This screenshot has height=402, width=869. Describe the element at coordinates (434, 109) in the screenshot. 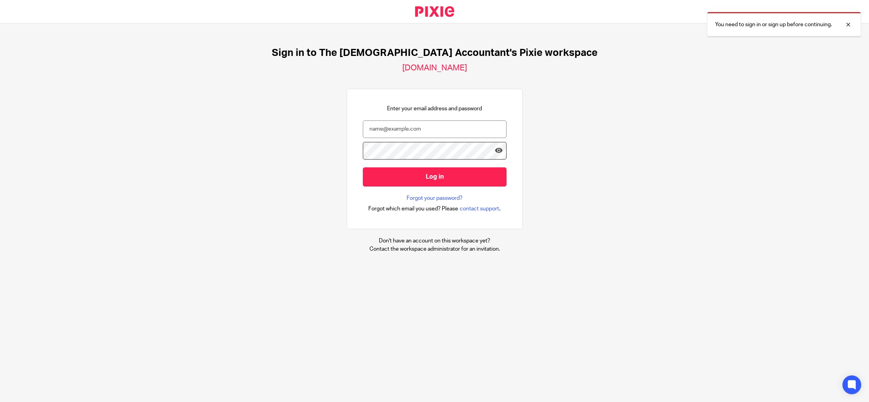

I see `p: Enter your email address and password` at that location.